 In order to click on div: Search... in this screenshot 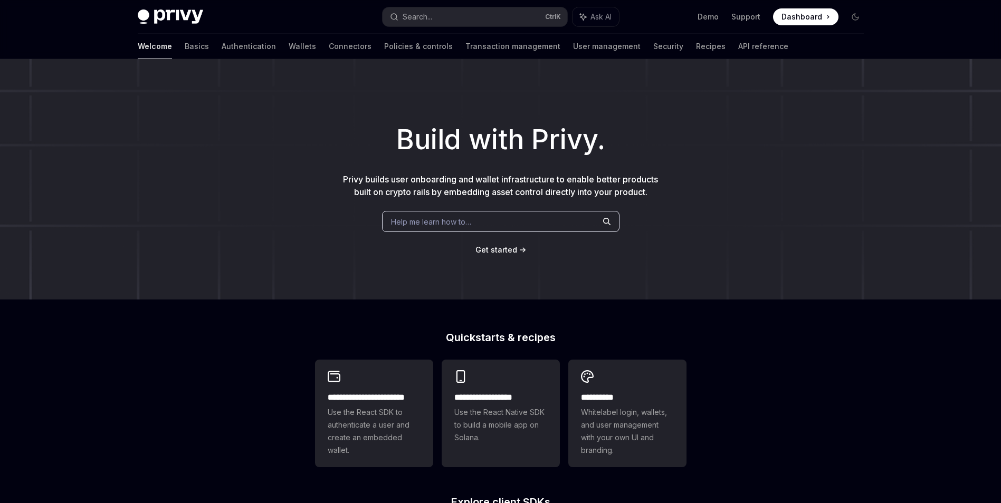, I will do `click(417, 17)`.